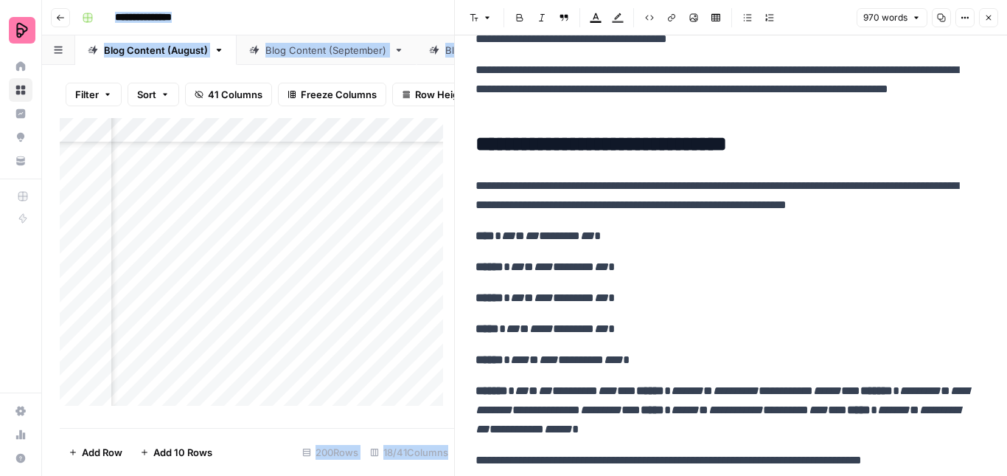  What do you see at coordinates (176, 452) in the screenshot?
I see `button: Add 10 Rows` at bounding box center [176, 452].